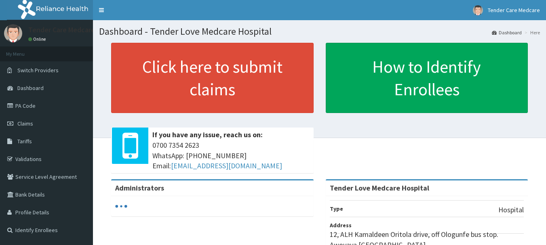  Describe the element at coordinates (379, 188) in the screenshot. I see `strong: Tender Love Medcare Hospital` at that location.